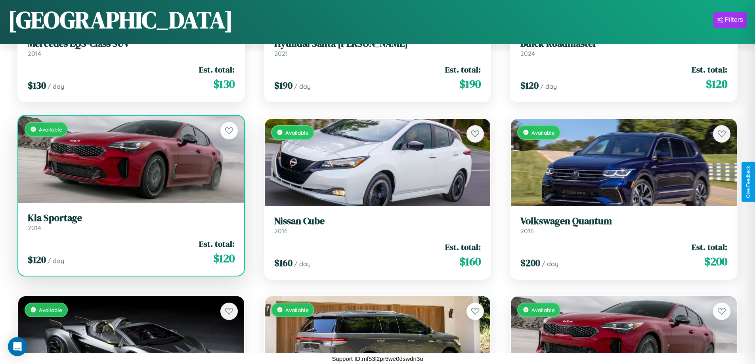  Describe the element at coordinates (527, 53) in the screenshot. I see `span: 2024` at that location.